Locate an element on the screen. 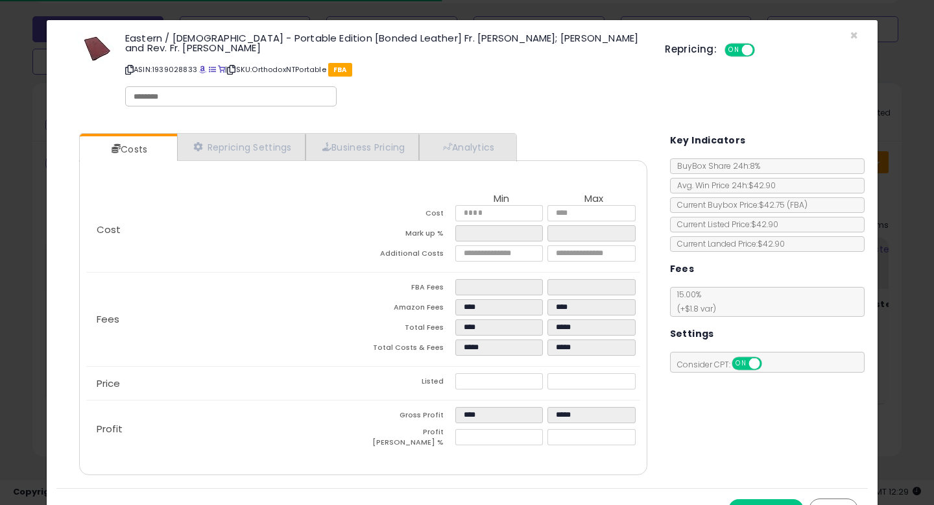  th: Min is located at coordinates (502, 199).